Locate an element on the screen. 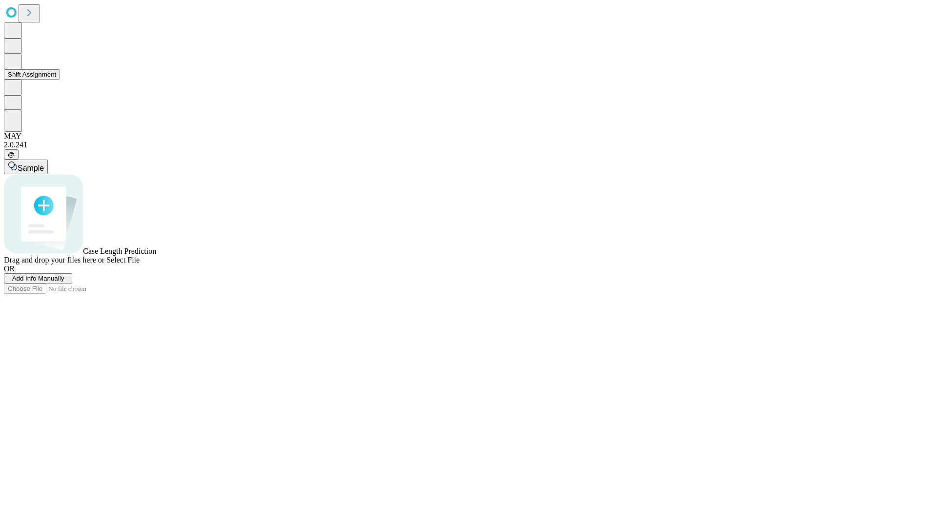 This screenshot has height=527, width=937. div: 2.0.241 is located at coordinates (468, 145).